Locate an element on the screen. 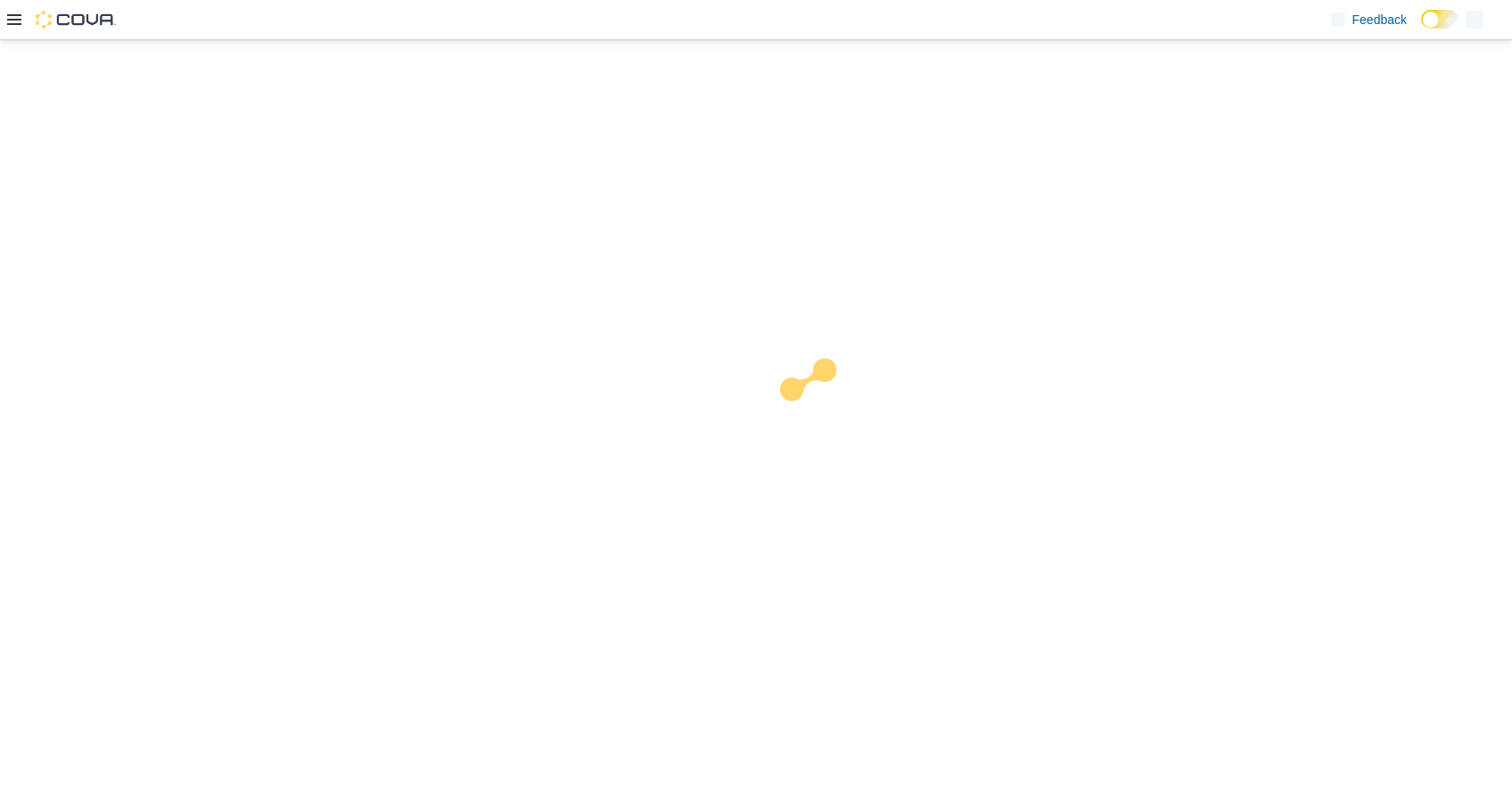 Image resolution: width=1512 pixels, height=802 pixels. input: Dark Mode is located at coordinates (1439, 19).